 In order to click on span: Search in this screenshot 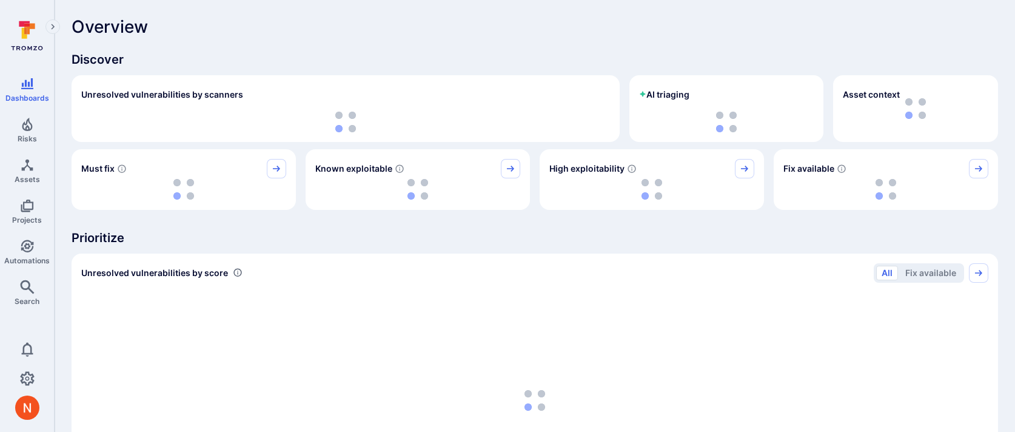, I will do `click(27, 301)`.